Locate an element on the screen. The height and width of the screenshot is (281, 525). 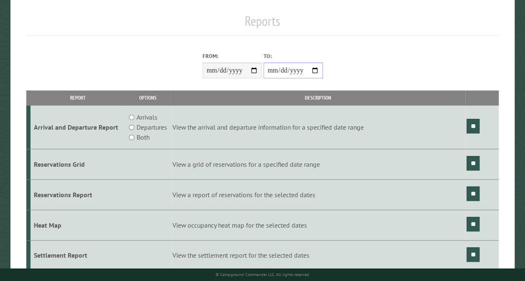
td: Arrival and Departure Report is located at coordinates (78, 127).